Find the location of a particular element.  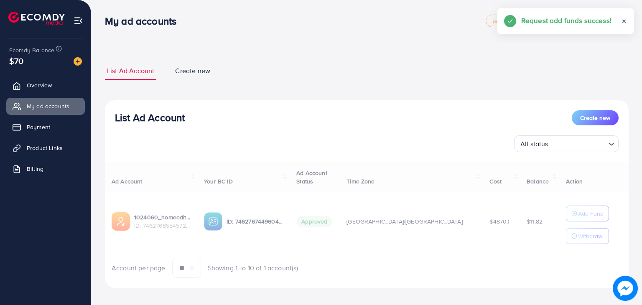

span: All status is located at coordinates (534, 144).